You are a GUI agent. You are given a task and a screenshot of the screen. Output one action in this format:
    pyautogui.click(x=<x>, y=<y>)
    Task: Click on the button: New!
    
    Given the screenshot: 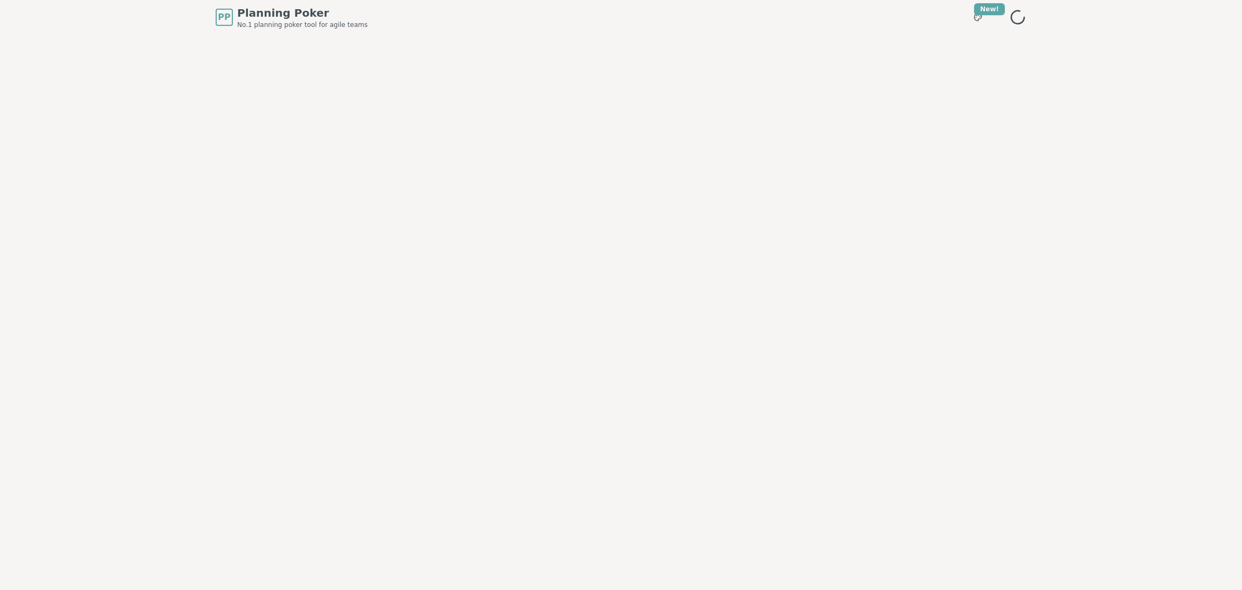 What is the action you would take?
    pyautogui.click(x=978, y=17)
    